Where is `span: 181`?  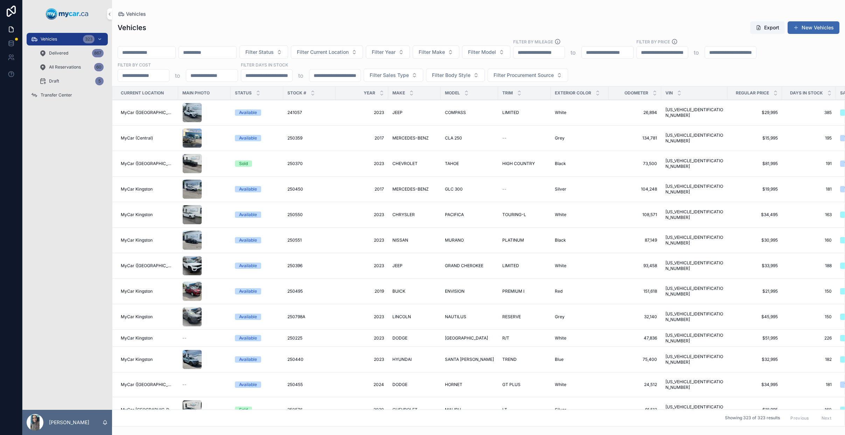 span: 181 is located at coordinates (809, 189).